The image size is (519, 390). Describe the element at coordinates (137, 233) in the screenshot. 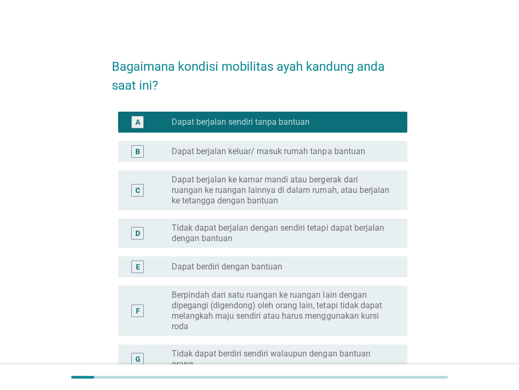

I see `div: D` at that location.